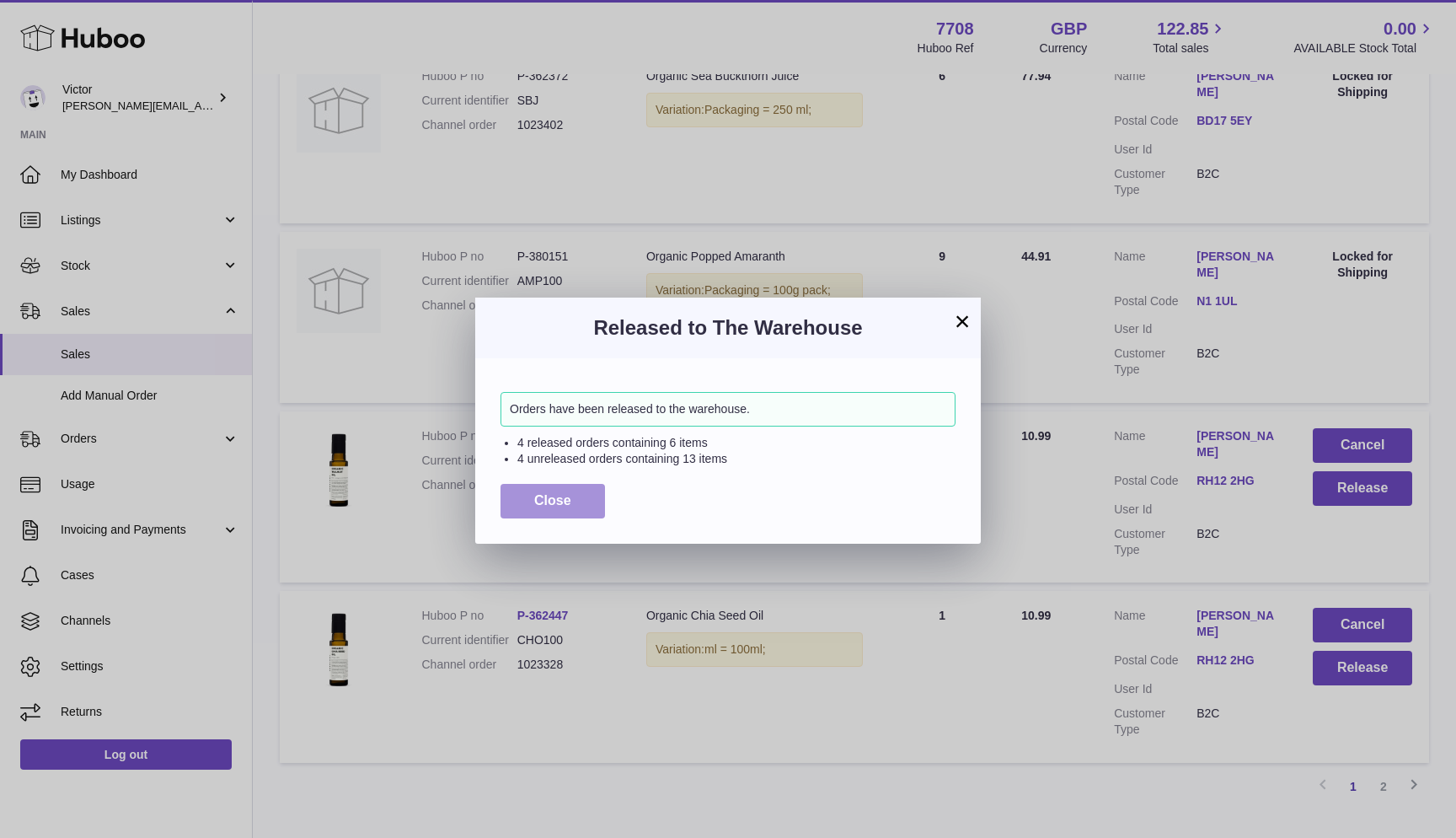  Describe the element at coordinates (728, 409) in the screenshot. I see `div: Orders have been released to the warehouse.` at that location.